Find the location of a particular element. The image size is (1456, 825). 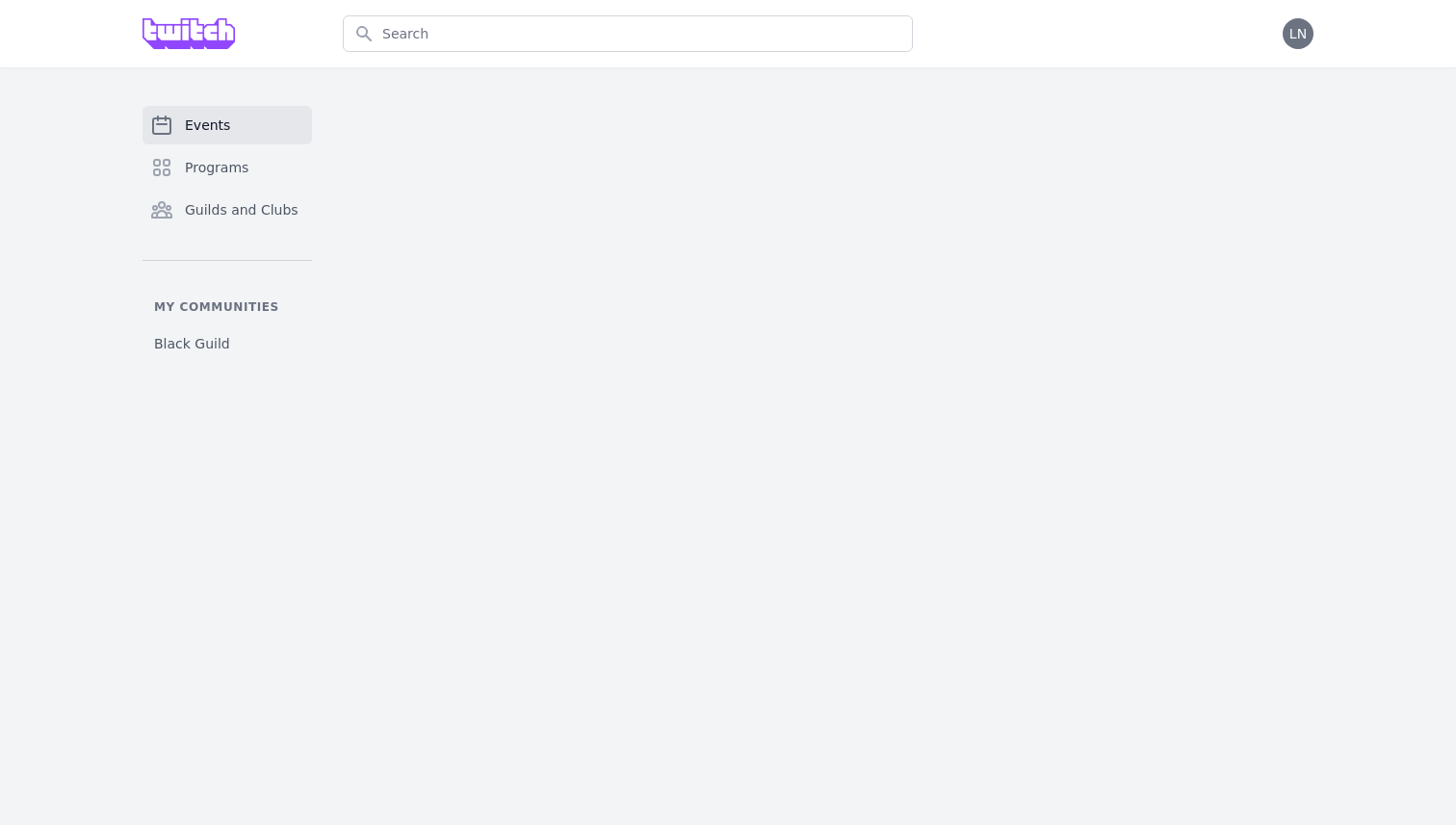

img: Grove is located at coordinates (189, 34).